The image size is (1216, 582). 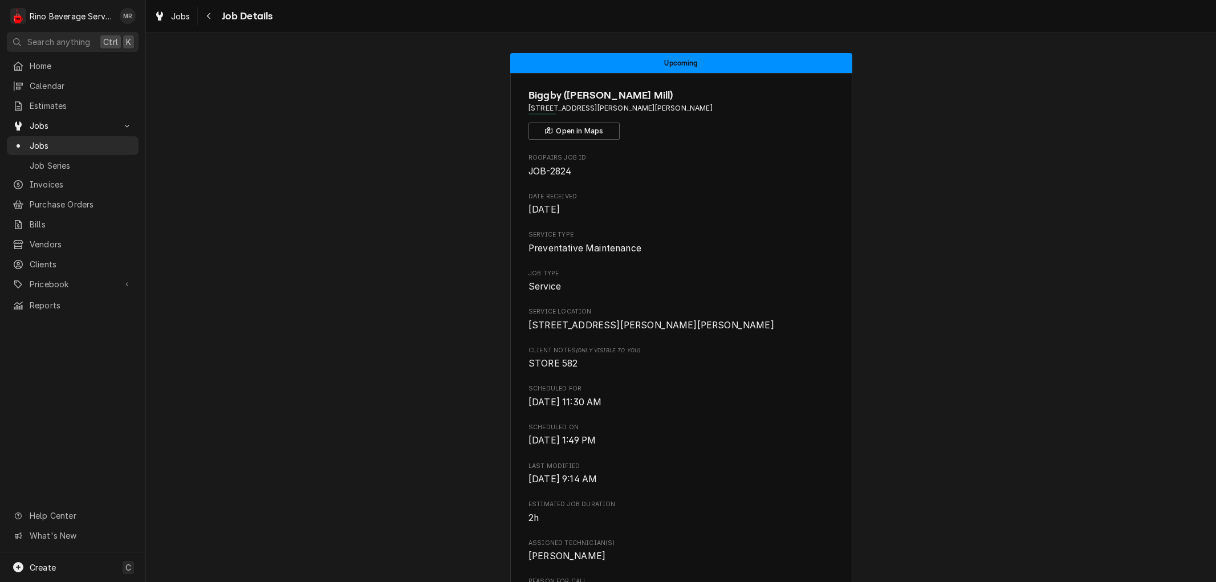 What do you see at coordinates (681, 364) in the screenshot?
I see `span: [object Object]` at bounding box center [681, 364].